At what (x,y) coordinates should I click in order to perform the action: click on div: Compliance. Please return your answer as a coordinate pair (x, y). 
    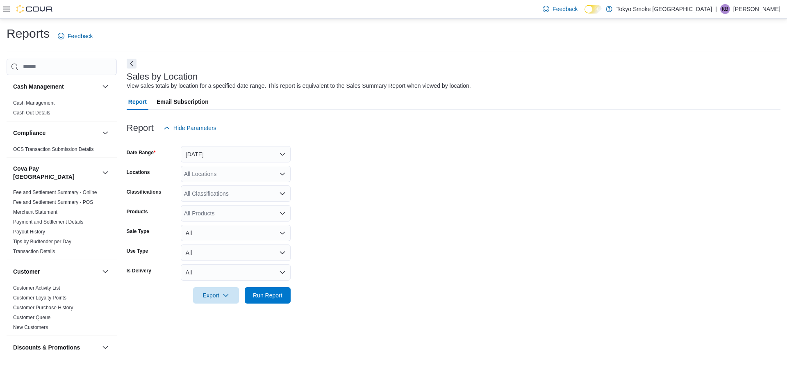
    Looking at the image, I should click on (61, 151).